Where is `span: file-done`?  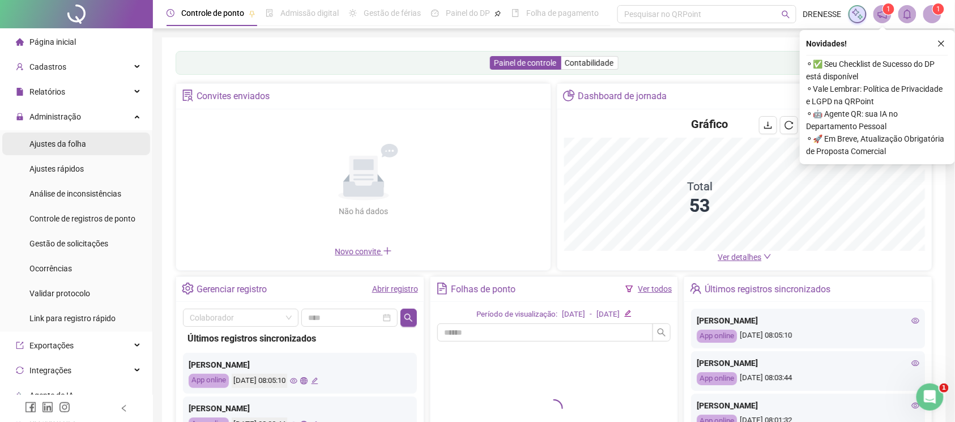
span: file-done is located at coordinates (270, 13).